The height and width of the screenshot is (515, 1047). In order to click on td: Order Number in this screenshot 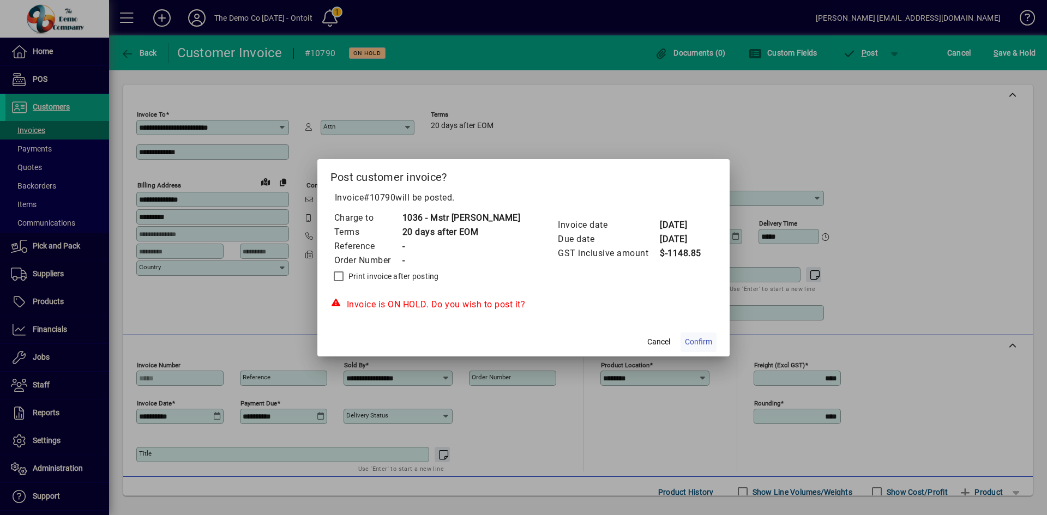, I will do `click(368, 261)`.